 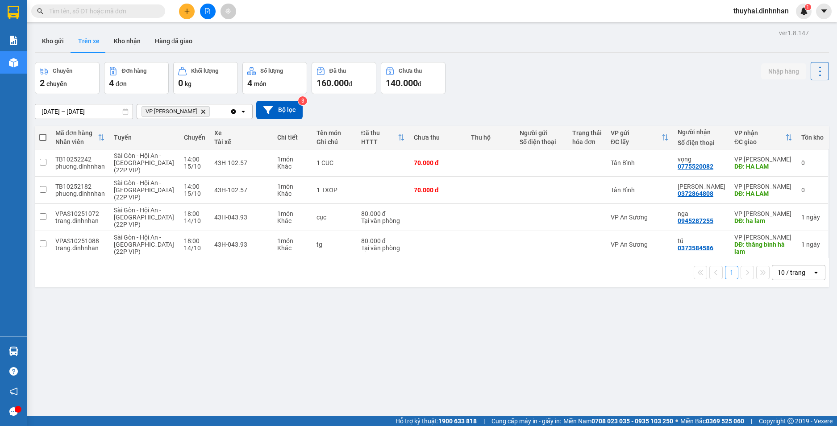 I want to click on span: Cung cấp máy in - giấy in:, so click(x=526, y=421).